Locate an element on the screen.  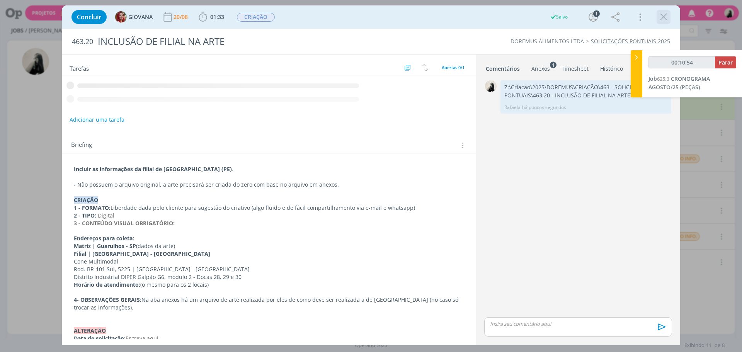
span: CRONOGRAMA AGOSTO/25 (PEÇAS) is located at coordinates (679, 83).